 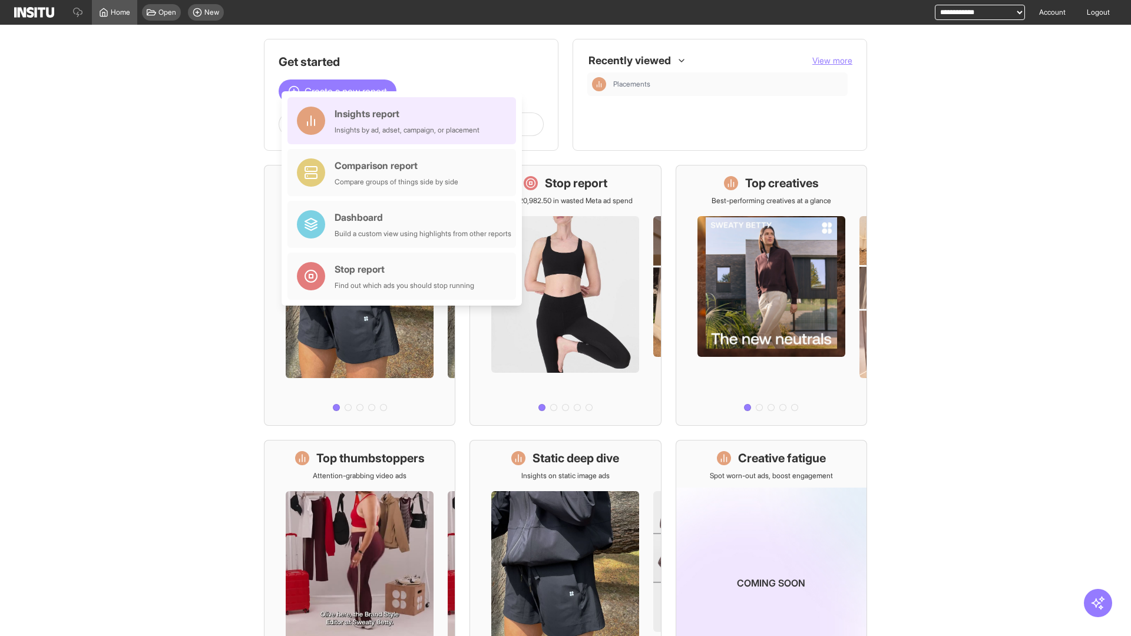 I want to click on button: View more, so click(x=832, y=61).